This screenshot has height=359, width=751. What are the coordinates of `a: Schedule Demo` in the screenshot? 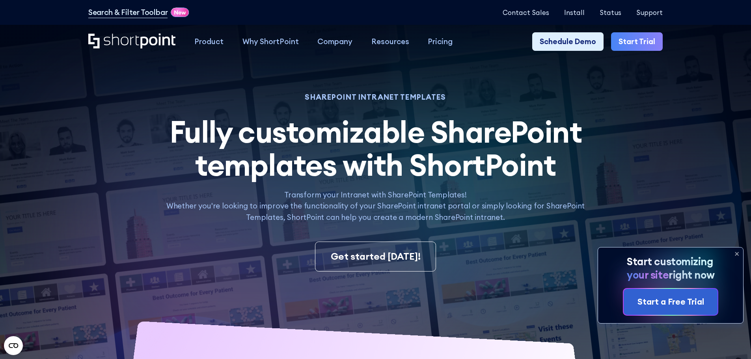 It's located at (567, 42).